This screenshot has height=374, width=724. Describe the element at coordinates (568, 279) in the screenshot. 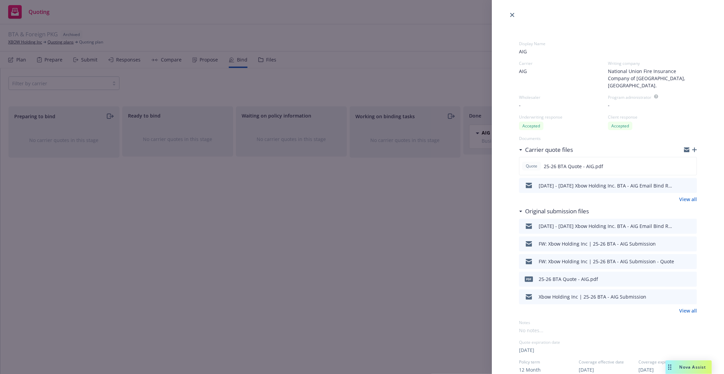

I see `div: 25-26 BTA Quote - AIG.pdf` at that location.